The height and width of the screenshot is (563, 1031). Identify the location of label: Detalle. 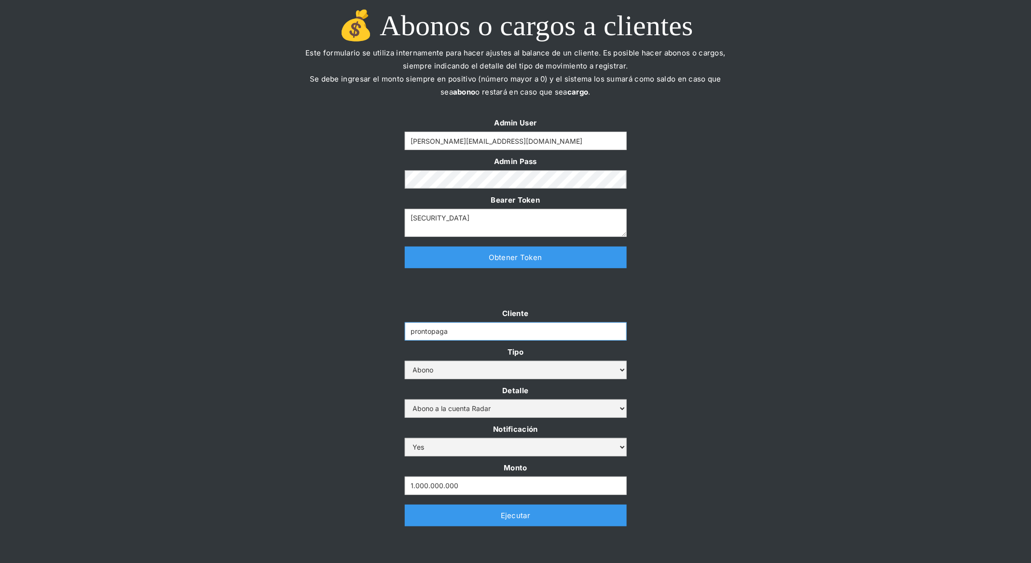
(516, 390).